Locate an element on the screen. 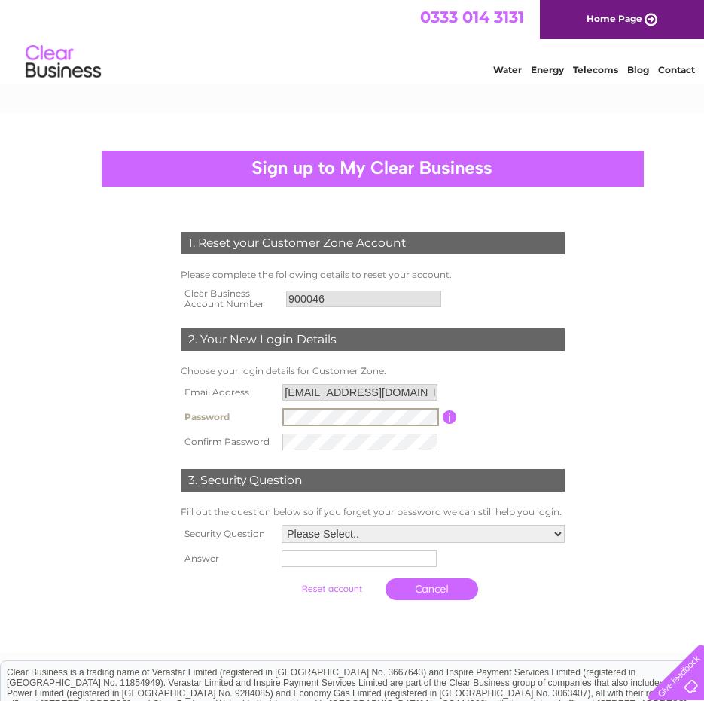 Image resolution: width=704 pixels, height=701 pixels. a: Blog is located at coordinates (638, 69).